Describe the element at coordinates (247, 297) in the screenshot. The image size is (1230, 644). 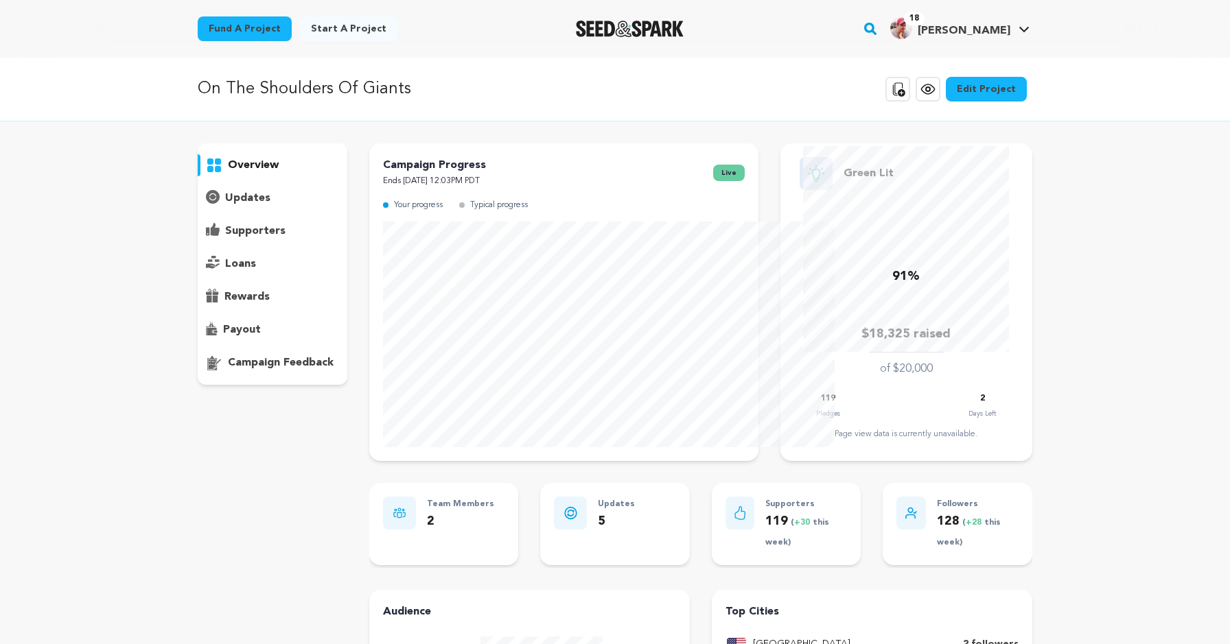
I see `p: rewards` at that location.